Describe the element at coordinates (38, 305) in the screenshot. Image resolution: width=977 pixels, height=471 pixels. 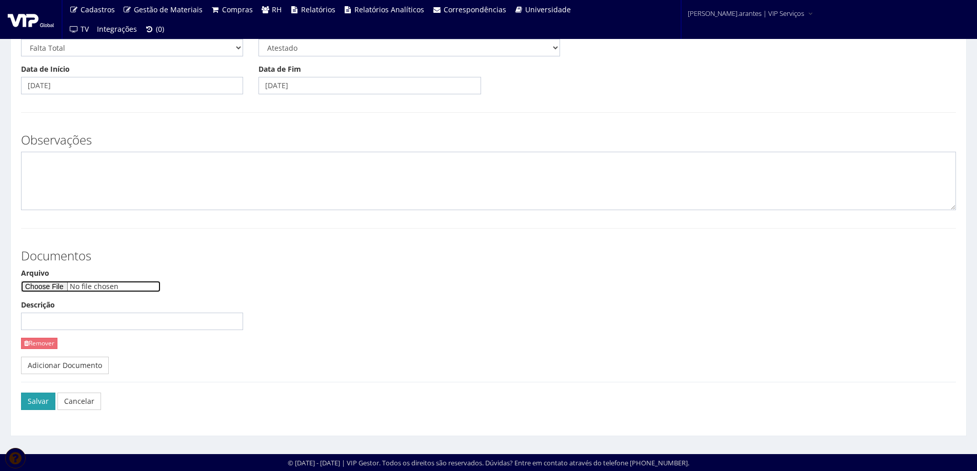
I see `label: Descrição` at that location.